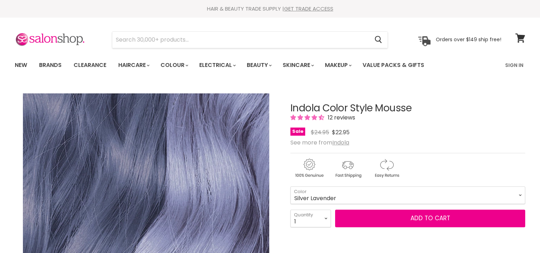 The image size is (540, 253). What do you see at coordinates (50, 65) in the screenshot?
I see `a: Brands` at bounding box center [50, 65].